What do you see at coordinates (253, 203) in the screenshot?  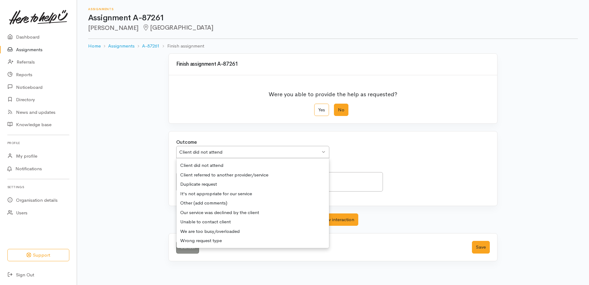 I see `div: Other (add comments)` at bounding box center [253, 203].